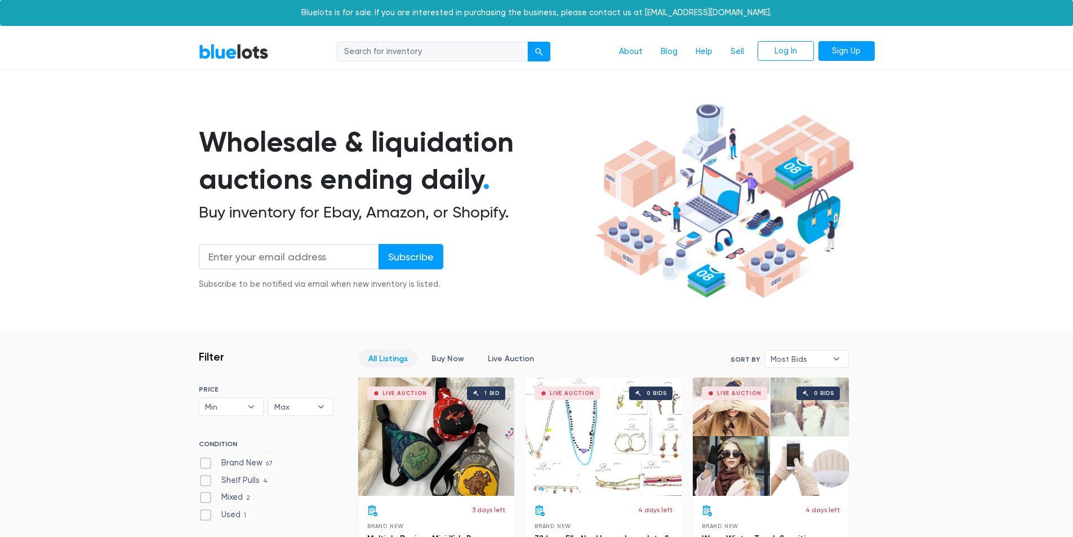 This screenshot has width=1073, height=537. I want to click on span: 67, so click(269, 464).